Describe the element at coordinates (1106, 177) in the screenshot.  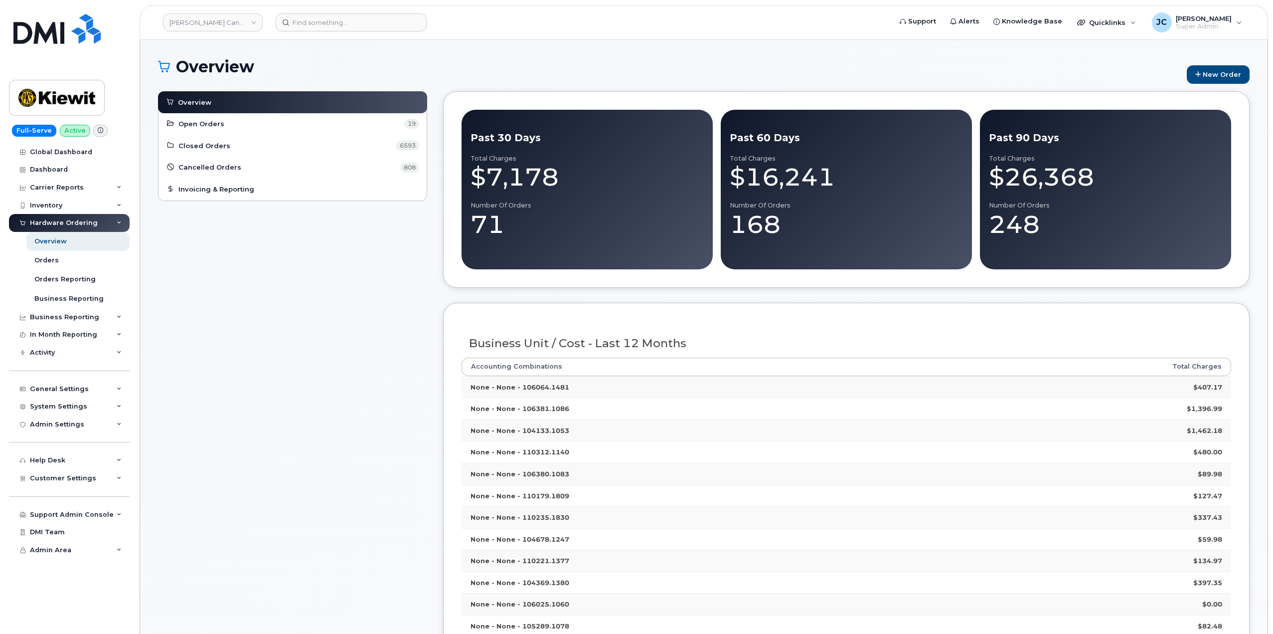
I see `div: $26,368` at that location.